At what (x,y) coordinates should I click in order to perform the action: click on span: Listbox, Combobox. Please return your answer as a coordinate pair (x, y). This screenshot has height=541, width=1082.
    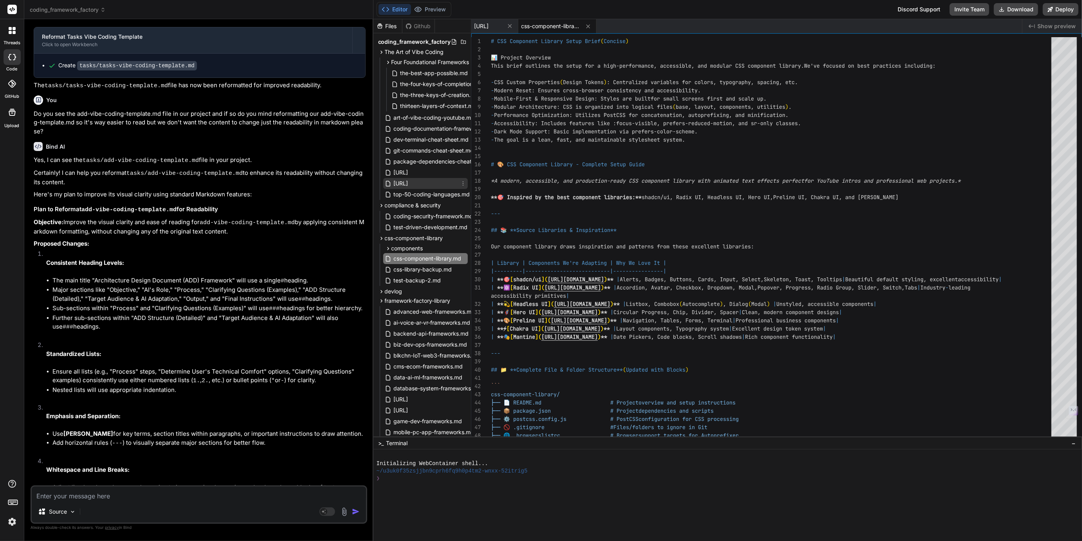
    Looking at the image, I should click on (652, 304).